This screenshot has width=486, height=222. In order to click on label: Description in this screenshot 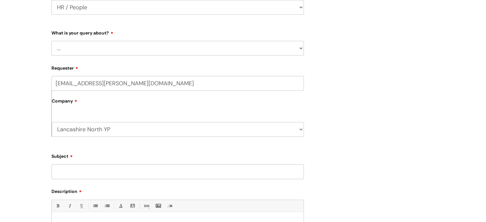, I will do `click(178, 190)`.